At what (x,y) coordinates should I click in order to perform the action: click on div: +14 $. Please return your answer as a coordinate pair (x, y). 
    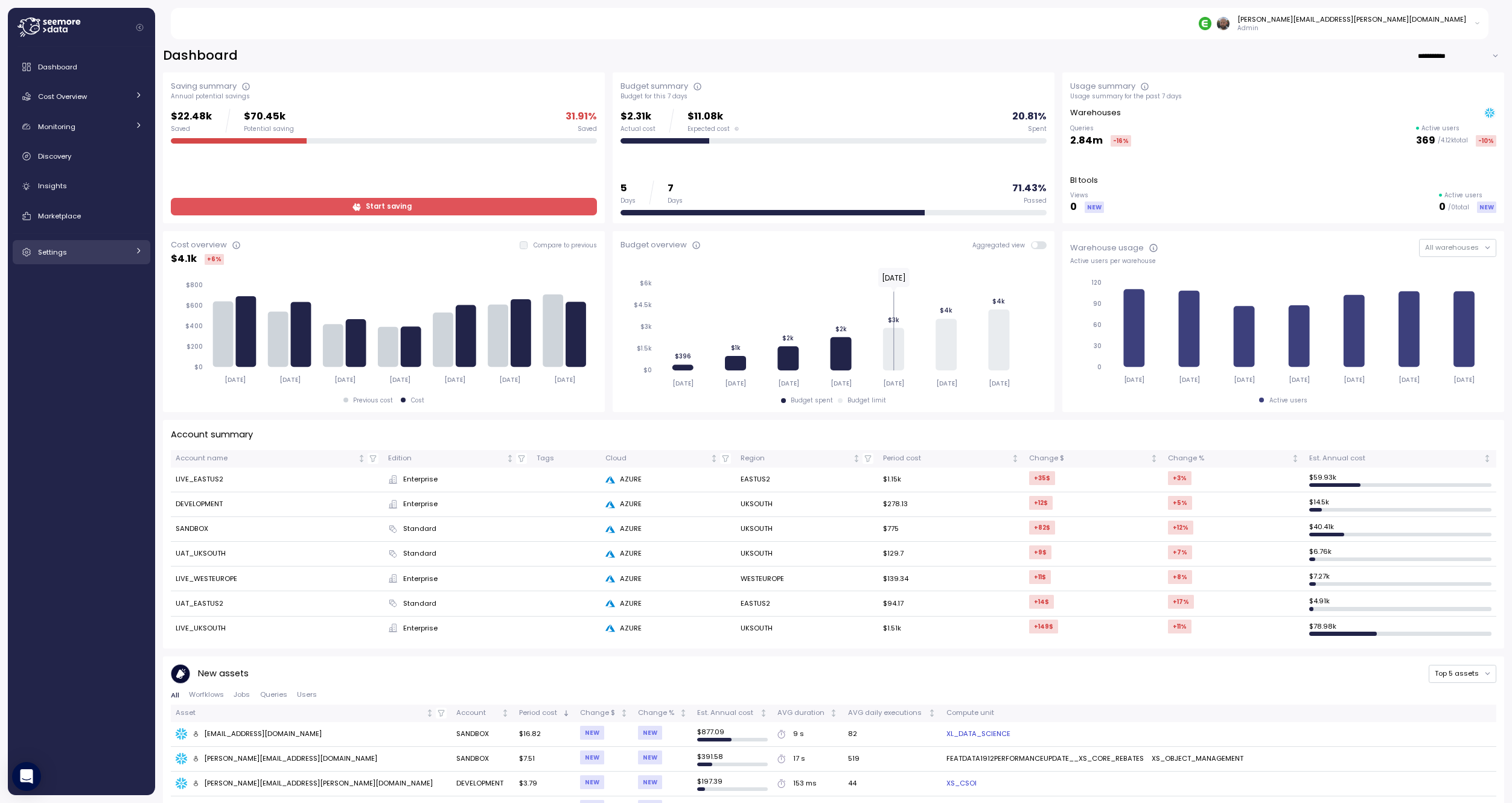
    Looking at the image, I should click on (1041, 602).